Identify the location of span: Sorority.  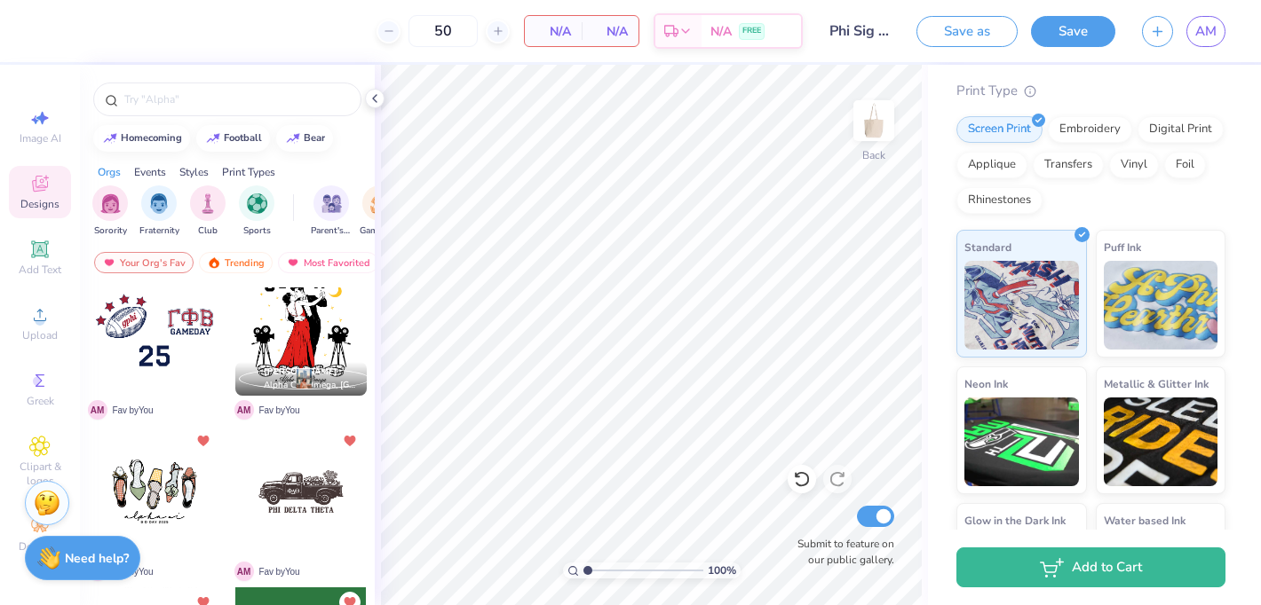
(110, 231).